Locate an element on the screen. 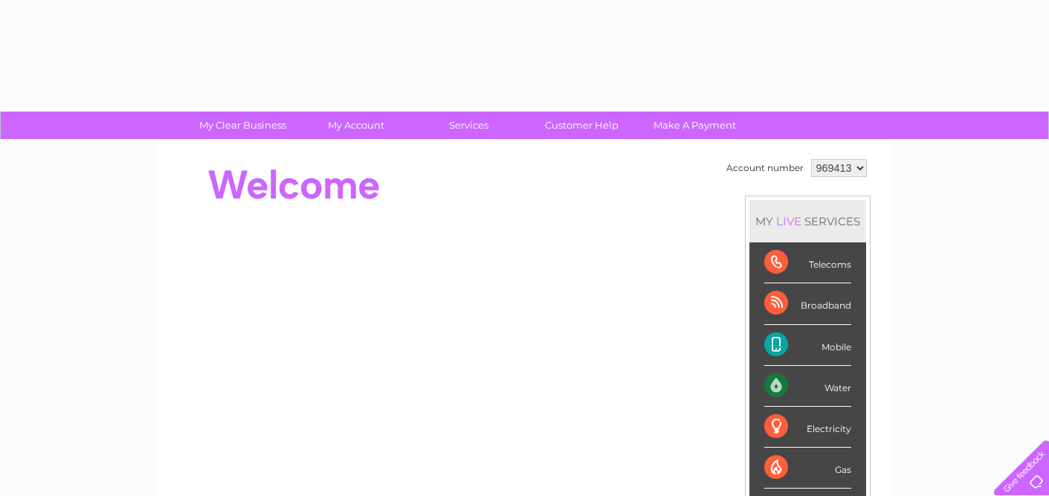  div: MY SERVICES is located at coordinates (807, 221).